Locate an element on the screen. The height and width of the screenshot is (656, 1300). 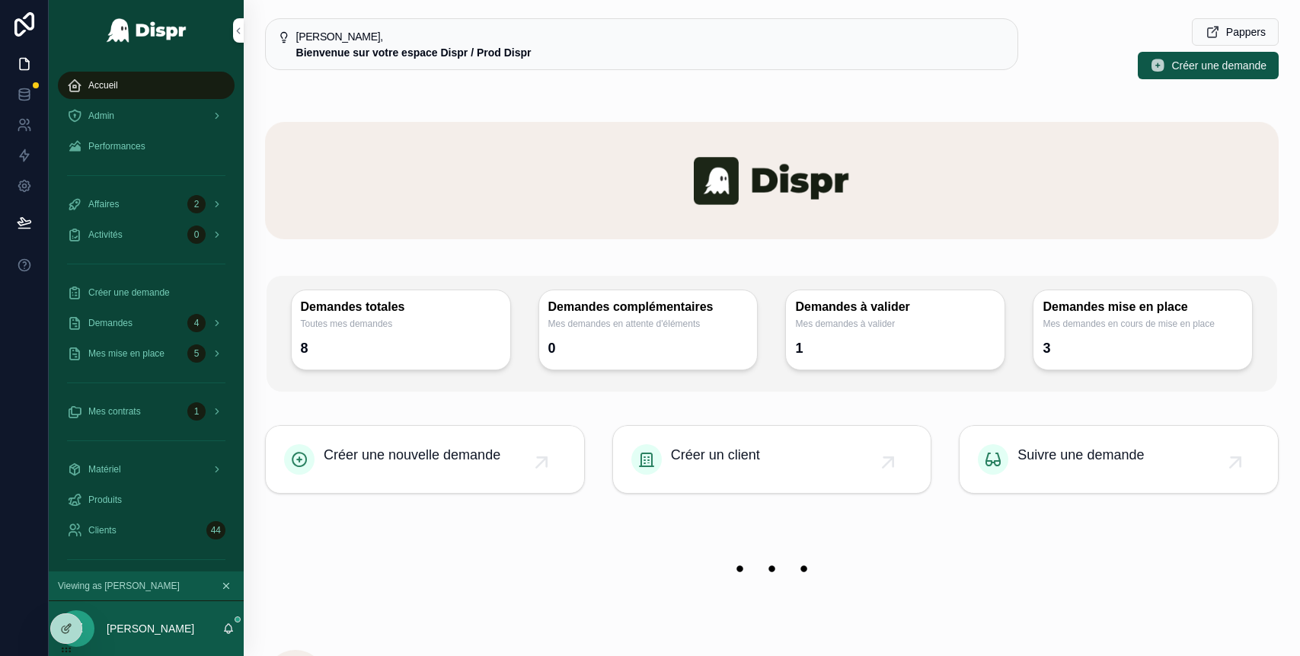
span: Performances is located at coordinates (117, 146).